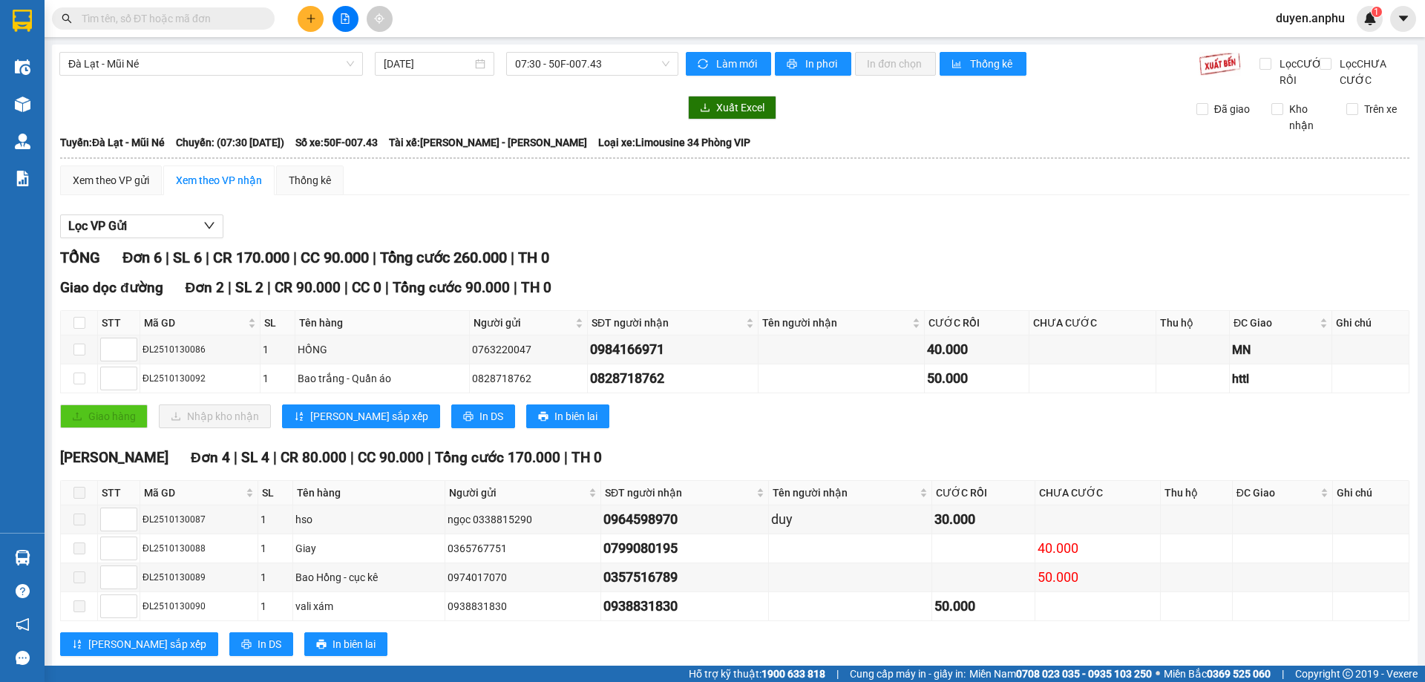 This screenshot has height=682, width=1425. Describe the element at coordinates (313, 457) in the screenshot. I see `span: CR 80.000` at that location.